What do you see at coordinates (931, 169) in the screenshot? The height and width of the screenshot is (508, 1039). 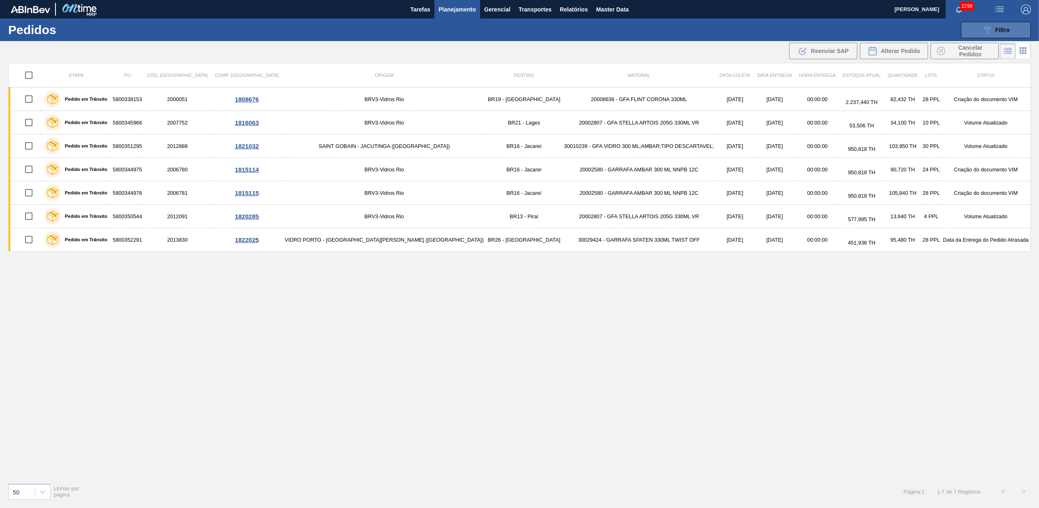 I see `td: 24 PPL` at bounding box center [931, 169].